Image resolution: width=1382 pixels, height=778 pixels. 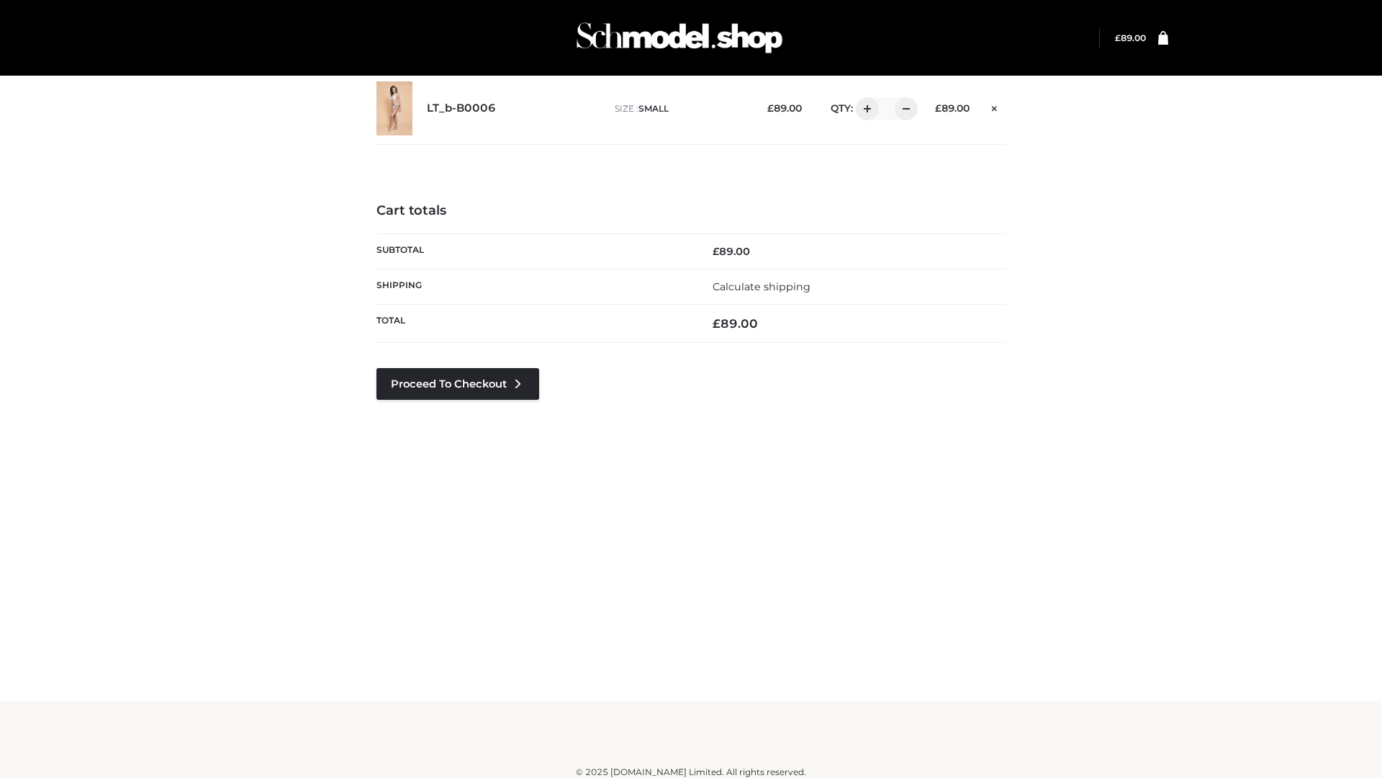 I want to click on th: Shipping, so click(x=534, y=286).